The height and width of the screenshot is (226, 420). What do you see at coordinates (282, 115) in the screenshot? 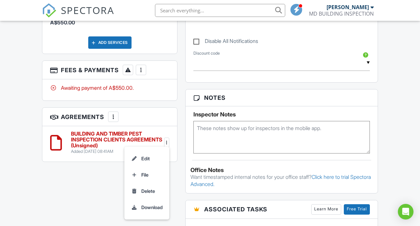
I see `h5: Inspector Notes` at bounding box center [282, 115].